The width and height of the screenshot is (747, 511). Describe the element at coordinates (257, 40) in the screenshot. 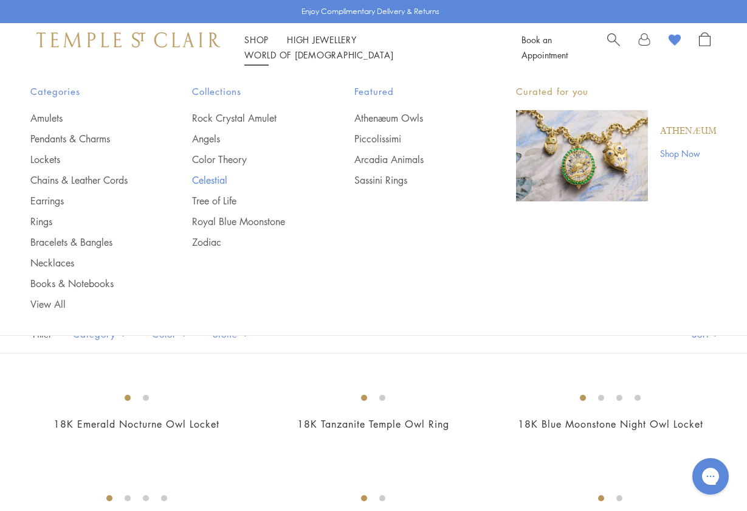

I see `a: ShopShop` at that location.